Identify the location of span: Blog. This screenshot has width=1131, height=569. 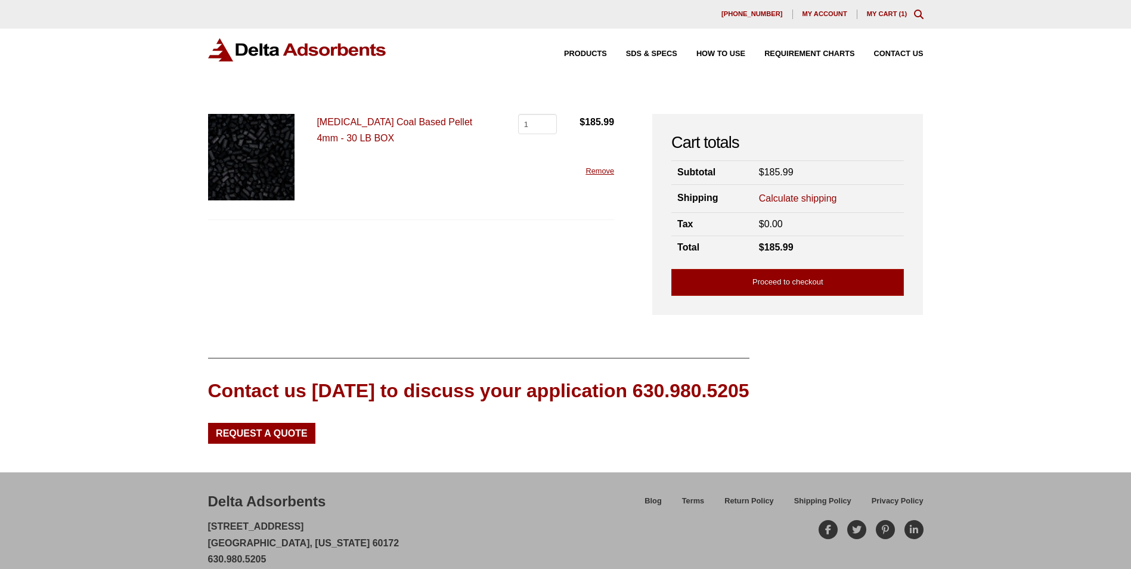
(653, 501).